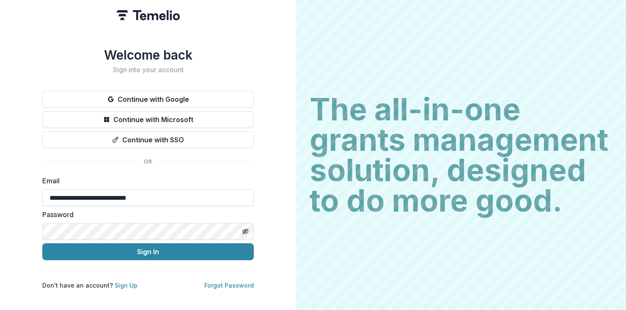 The image size is (626, 310). What do you see at coordinates (148, 15) in the screenshot?
I see `img: Temelio` at bounding box center [148, 15].